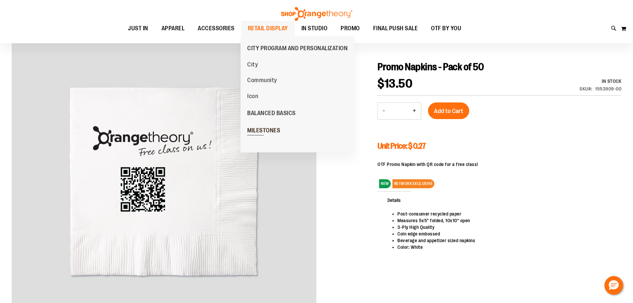  Describe the element at coordinates (216, 28) in the screenshot. I see `span: ACCESSORIES` at that location.